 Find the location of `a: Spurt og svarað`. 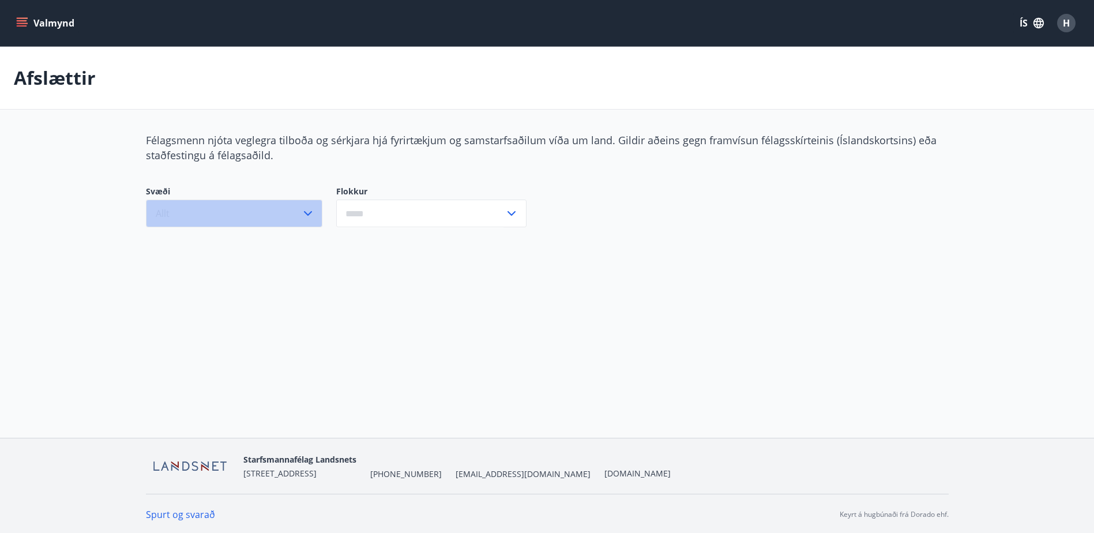

a: Spurt og svarað is located at coordinates (181, 515).